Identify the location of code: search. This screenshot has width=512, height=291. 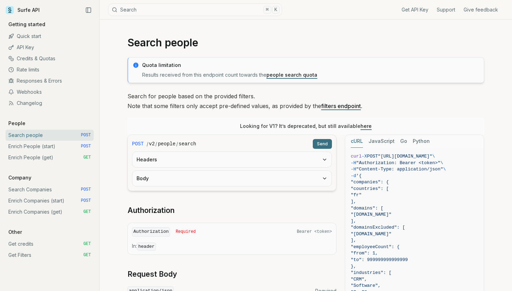
(187, 144).